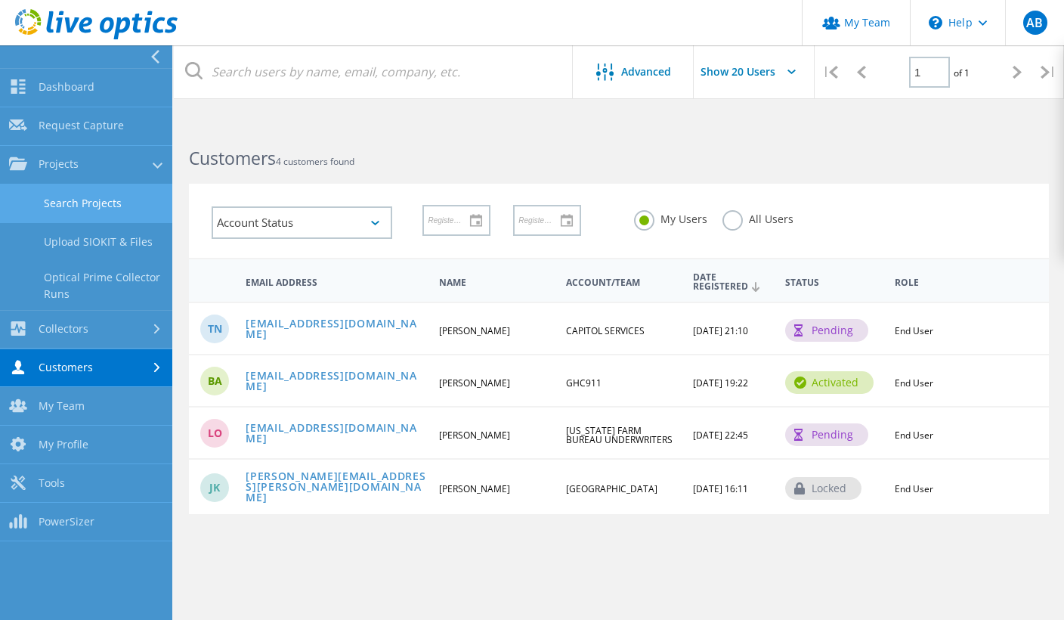 This screenshot has width=1064, height=620. I want to click on b: Customers, so click(232, 158).